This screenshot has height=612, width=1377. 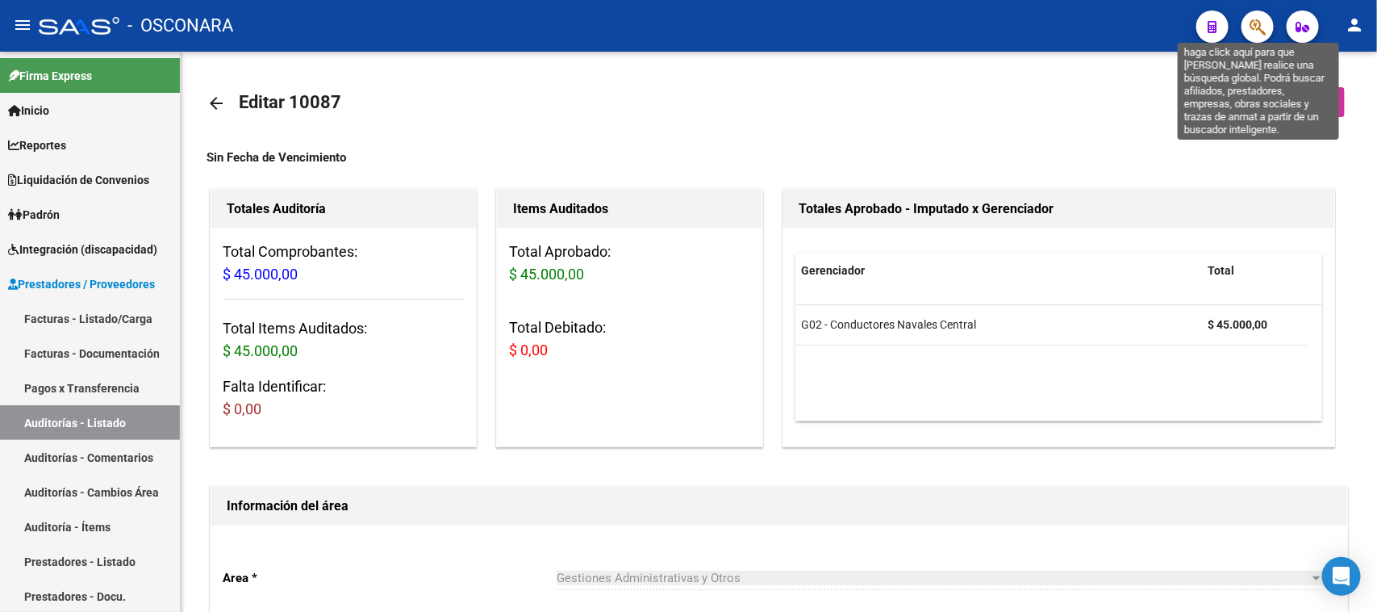 What do you see at coordinates (1059, 209) in the screenshot?
I see `h1: Totales Aprobado - Imputado x Gerenciador` at bounding box center [1059, 209].